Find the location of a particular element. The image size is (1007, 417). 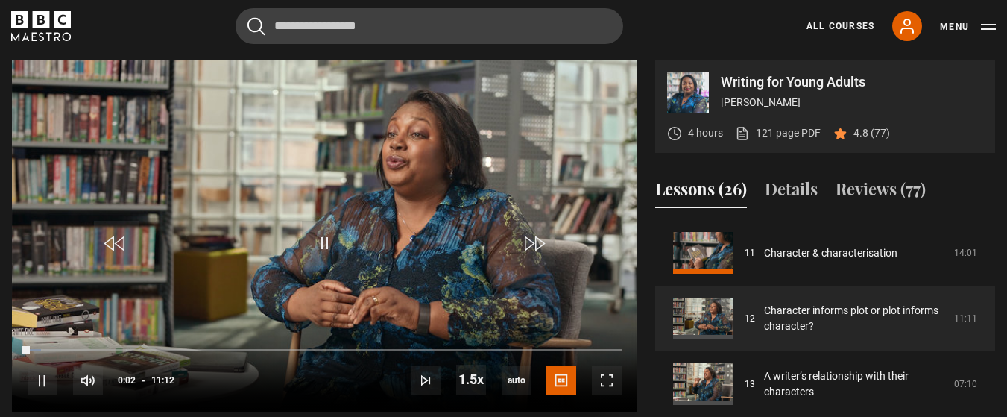

a: A writer’s relationship with their characters is located at coordinates (854, 384).